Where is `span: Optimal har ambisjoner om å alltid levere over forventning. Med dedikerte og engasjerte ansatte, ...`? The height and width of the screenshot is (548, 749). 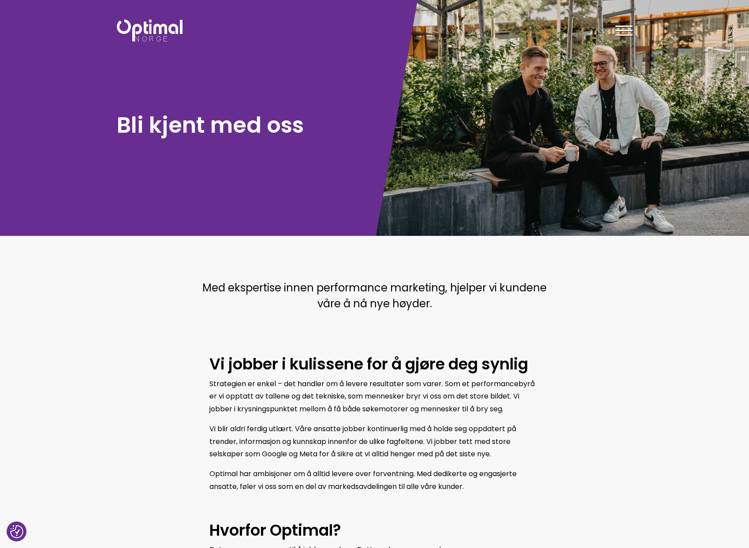 span: Optimal har ambisjoner om å alltid levere over forventning. Med dedikerte og engasjerte ansatte, ... is located at coordinates (363, 480).